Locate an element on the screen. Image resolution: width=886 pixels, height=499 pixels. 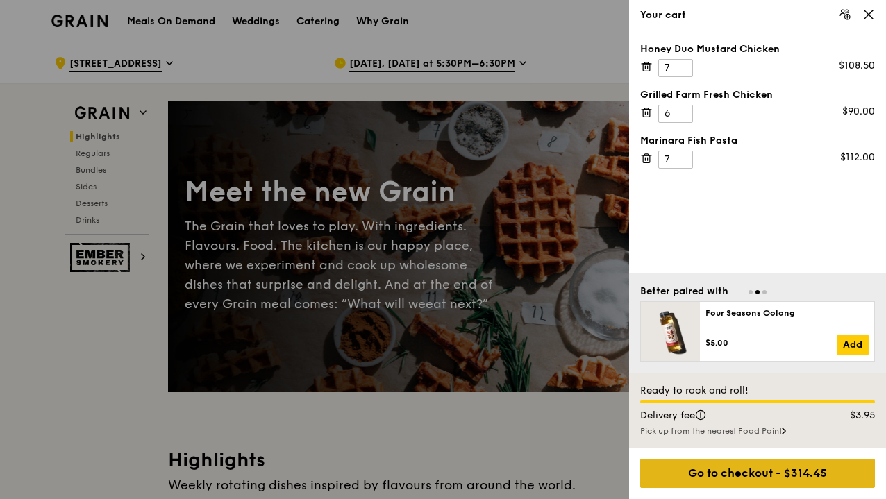
div: $112.00 is located at coordinates (858, 158).